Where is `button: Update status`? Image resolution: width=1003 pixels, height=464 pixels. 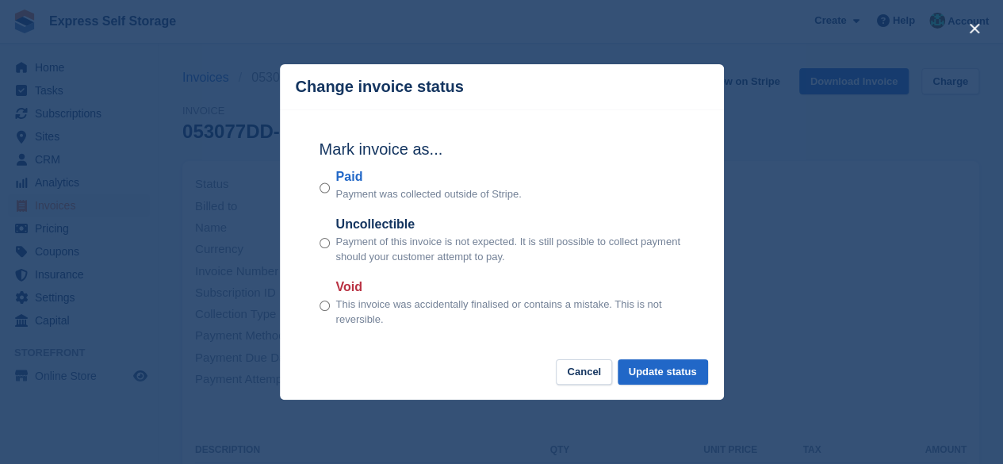 button: Update status is located at coordinates (663, 372).